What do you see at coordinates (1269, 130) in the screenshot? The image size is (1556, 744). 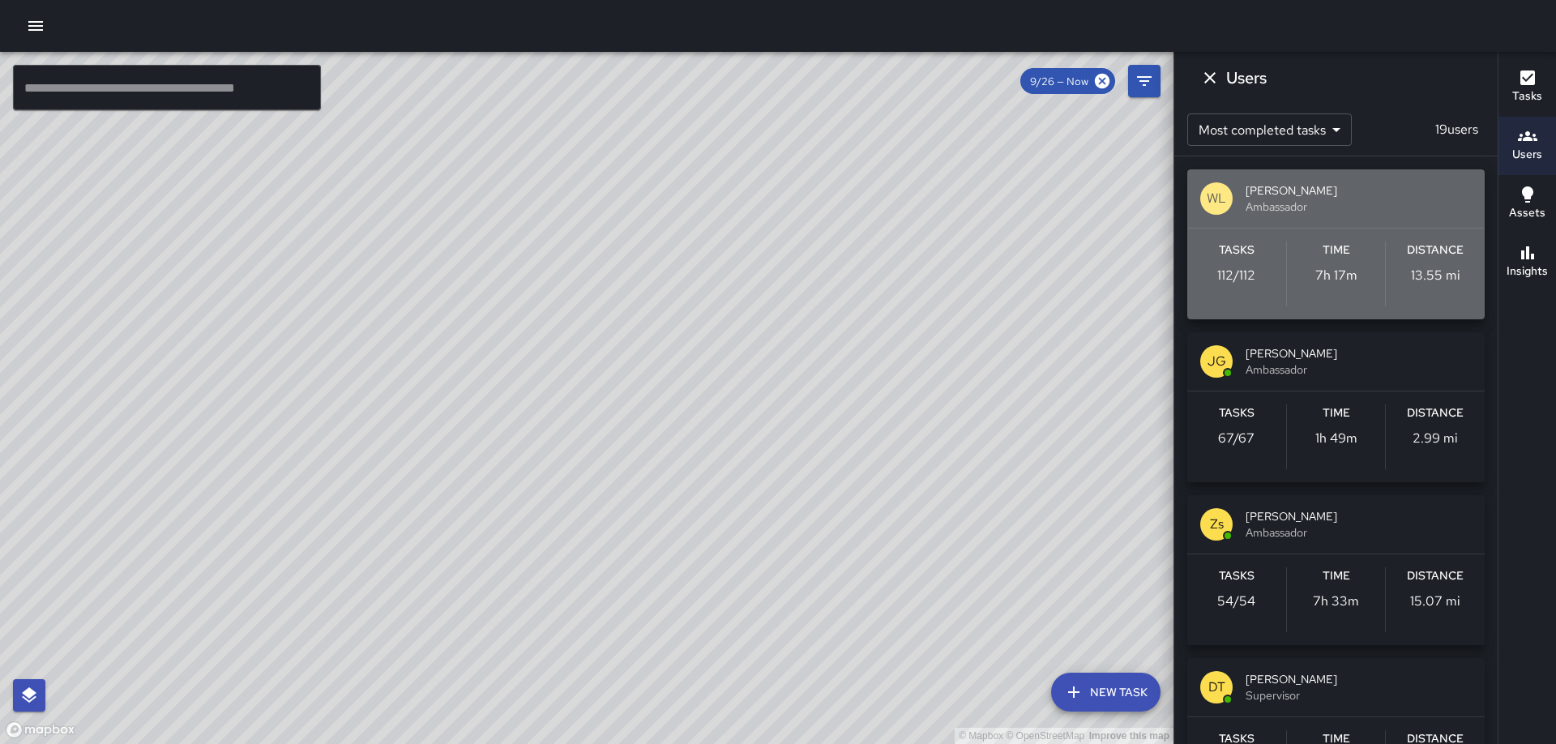 I see `div: Most completed tasks` at bounding box center [1269, 130].